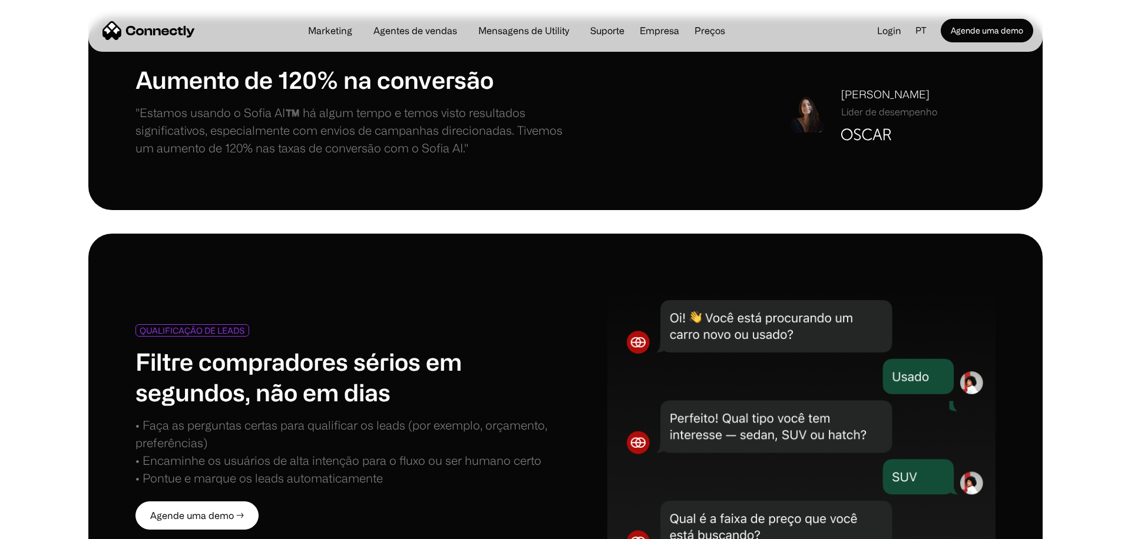  I want to click on a: Mensagens de Utility, so click(524, 31).